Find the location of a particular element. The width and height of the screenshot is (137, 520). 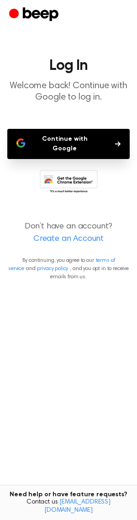

button: Continue with Google is located at coordinates (69, 144).